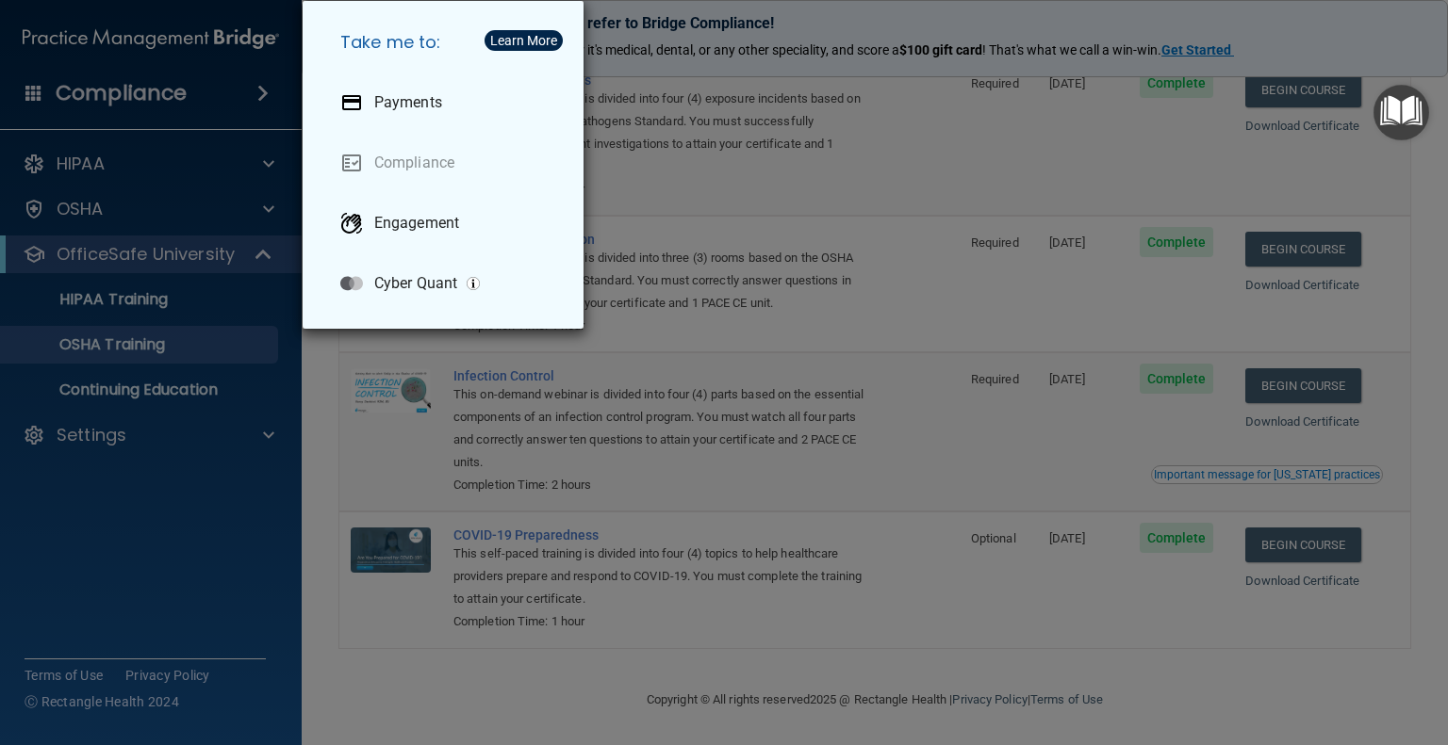 The height and width of the screenshot is (745, 1448). What do you see at coordinates (1400, 112) in the screenshot?
I see `button: Open Resource Center` at bounding box center [1400, 112].